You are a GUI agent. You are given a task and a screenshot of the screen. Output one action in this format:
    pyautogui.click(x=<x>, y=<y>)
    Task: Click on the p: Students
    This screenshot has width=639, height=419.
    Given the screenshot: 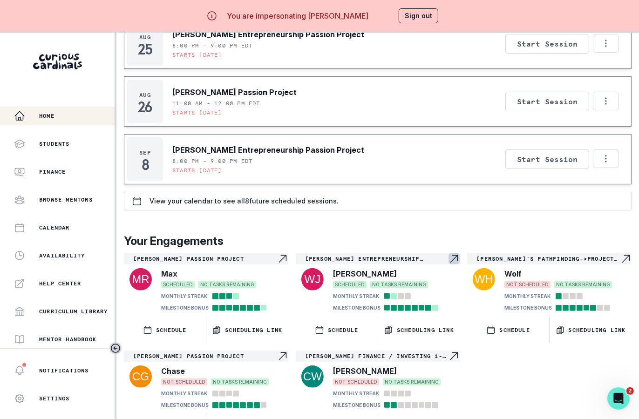 What is the action you would take?
    pyautogui.click(x=55, y=144)
    